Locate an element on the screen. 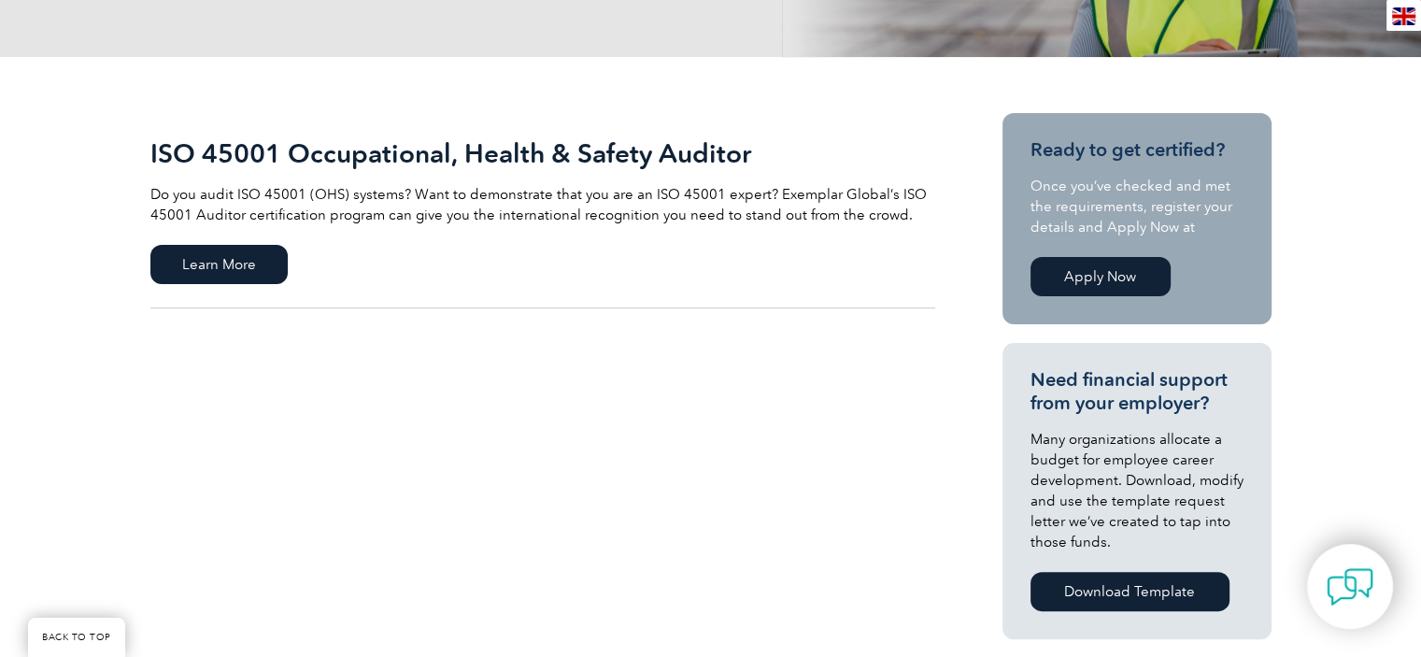 The height and width of the screenshot is (657, 1421). img: contact-chat.png is located at coordinates (1350, 587).